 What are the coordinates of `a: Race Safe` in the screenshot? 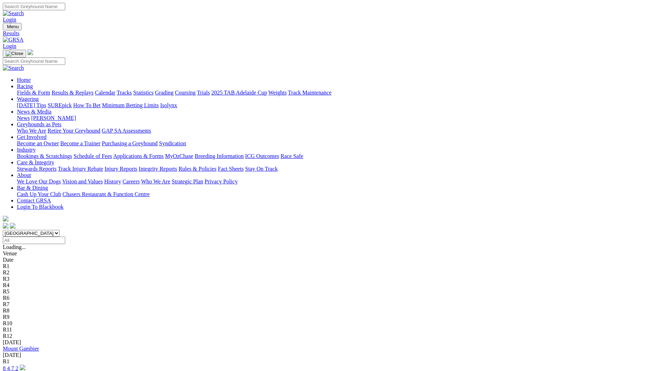 It's located at (292, 156).